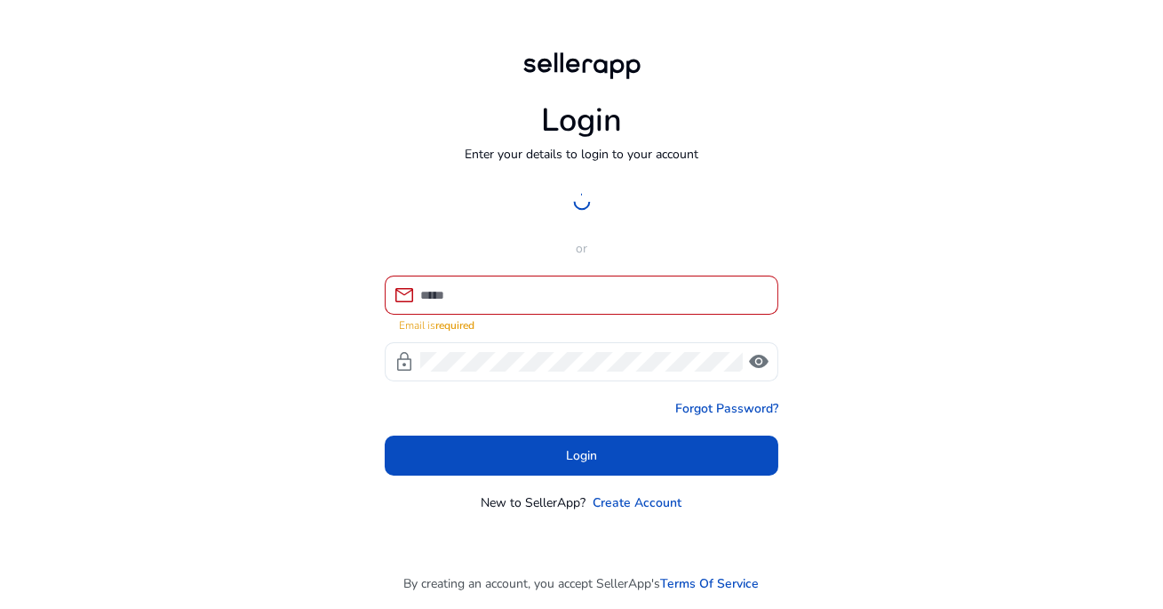 This screenshot has width=1163, height=609. I want to click on a: Forgot Password?, so click(727, 408).